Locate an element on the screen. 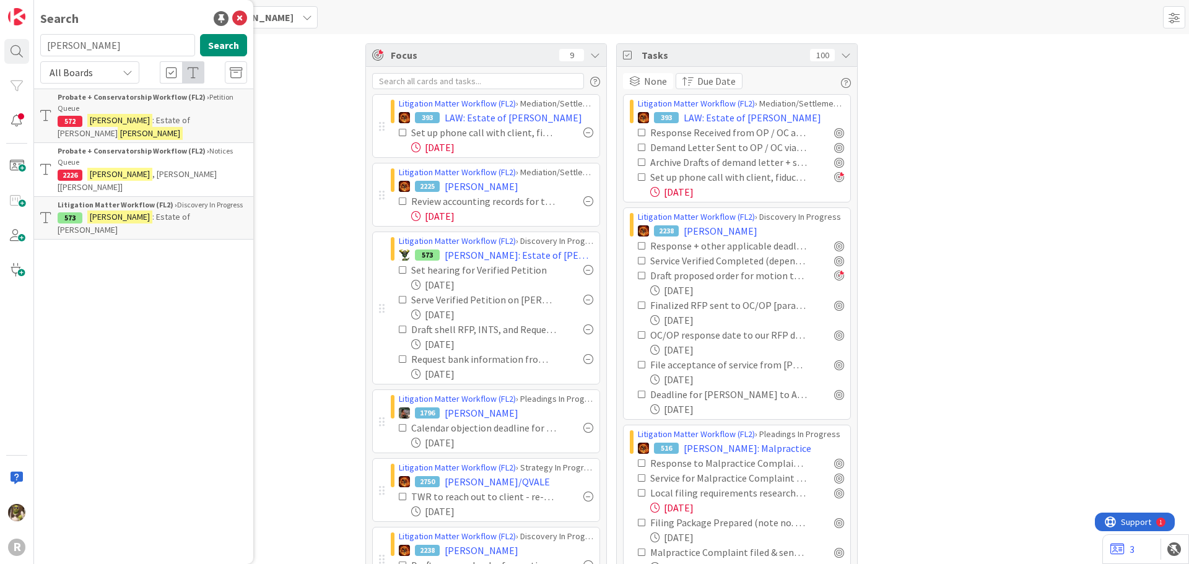  span: Focus is located at coordinates (470, 55).